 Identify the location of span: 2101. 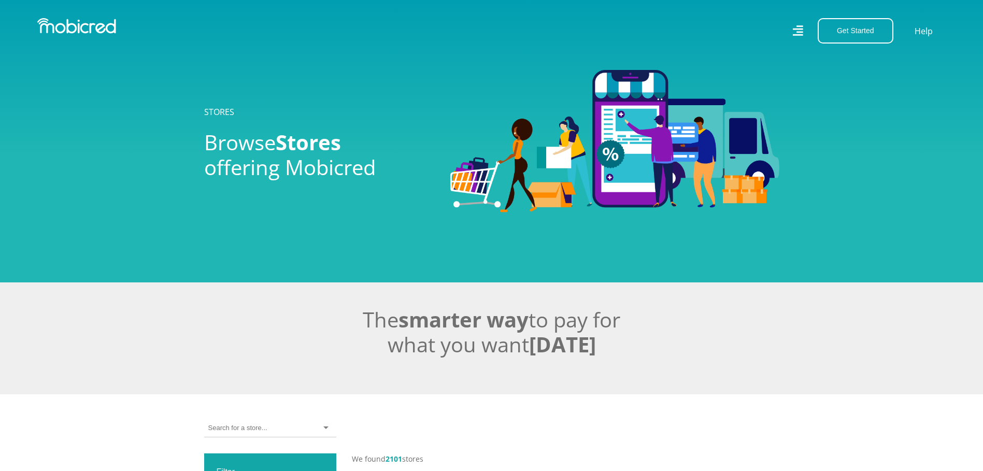
(394, 459).